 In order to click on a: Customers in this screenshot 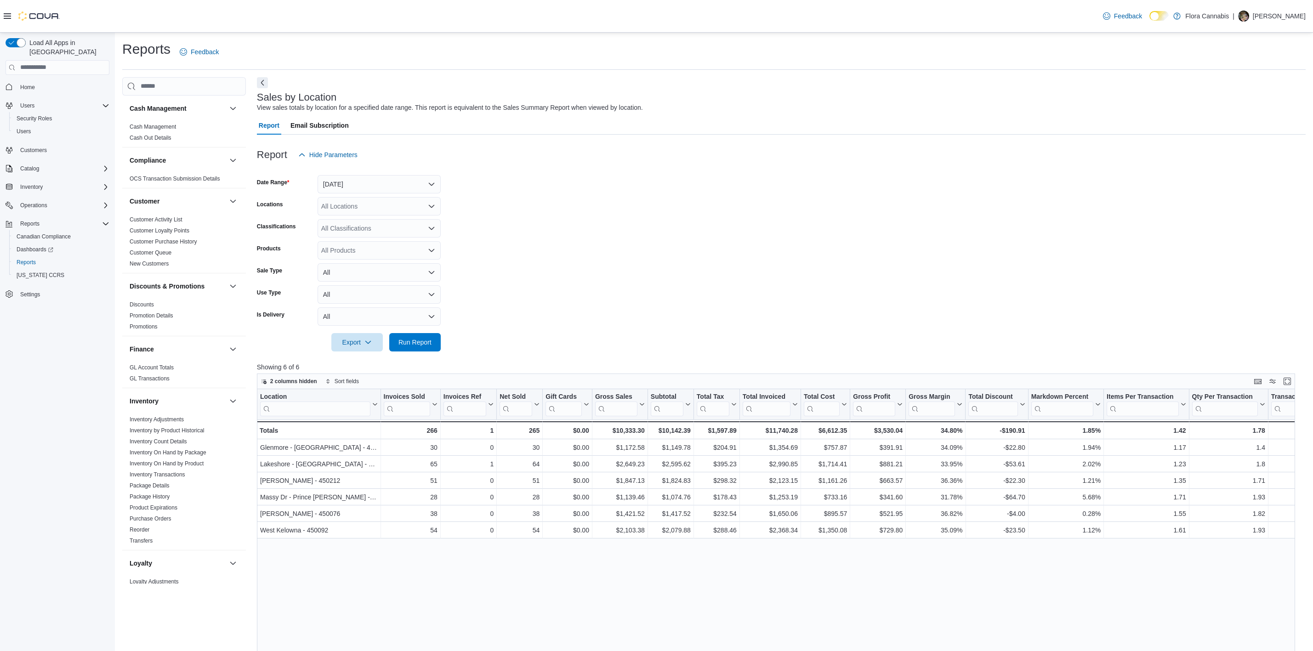, I will do `click(34, 150)`.